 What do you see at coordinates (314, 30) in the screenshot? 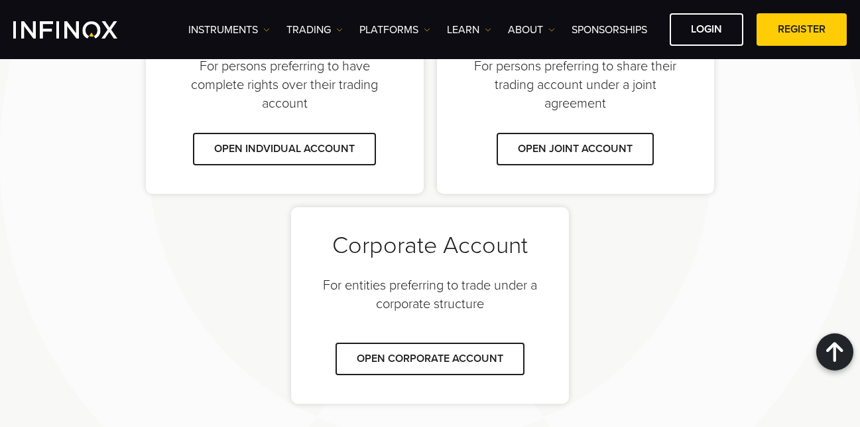
I see `a: TRADING` at bounding box center [314, 30].